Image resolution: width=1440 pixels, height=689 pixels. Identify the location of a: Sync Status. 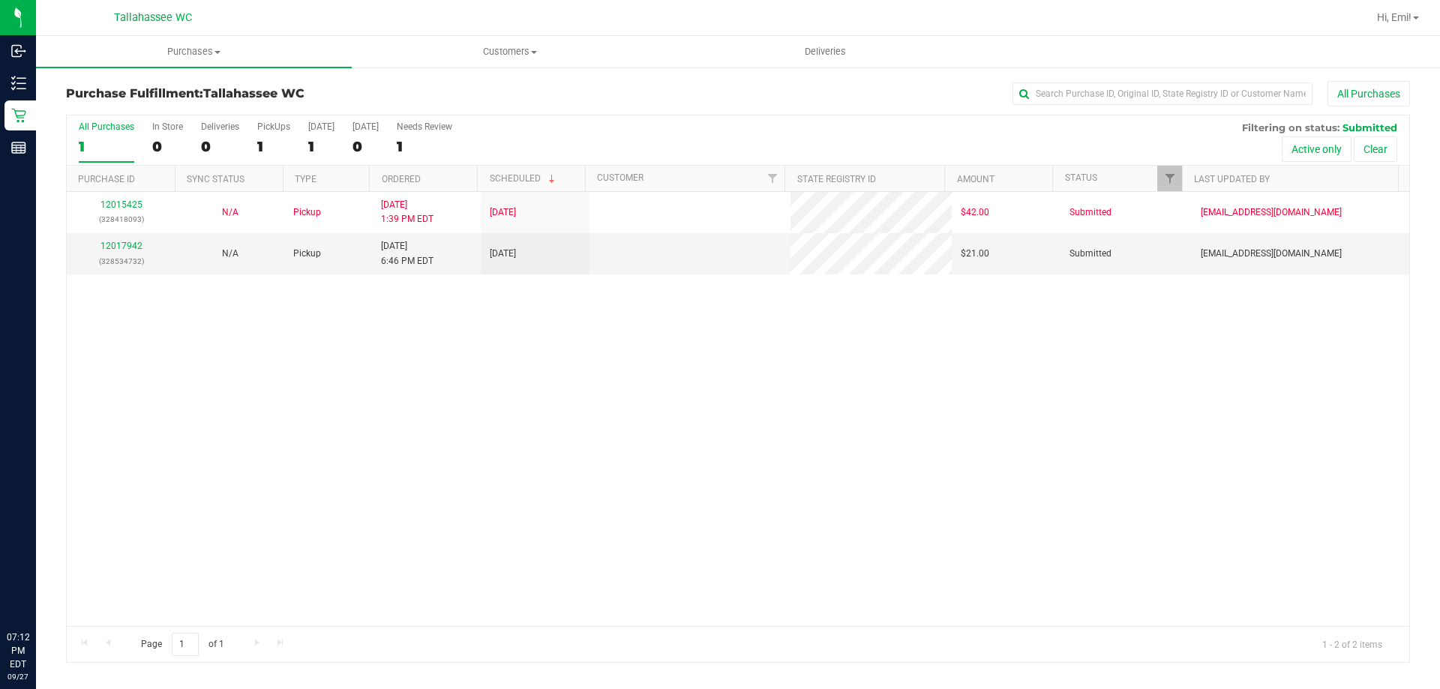
(215, 179).